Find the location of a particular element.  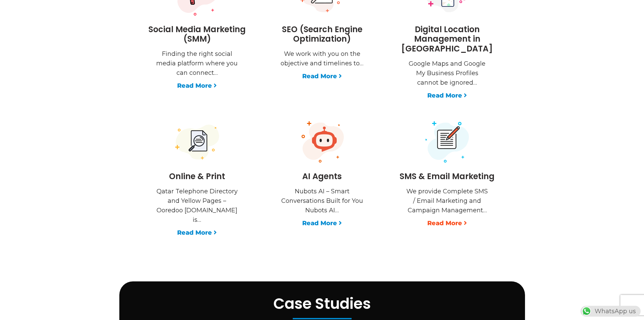

p: Google Maps and Google My Business Profiles cannot be ignored… is located at coordinates (447, 73).